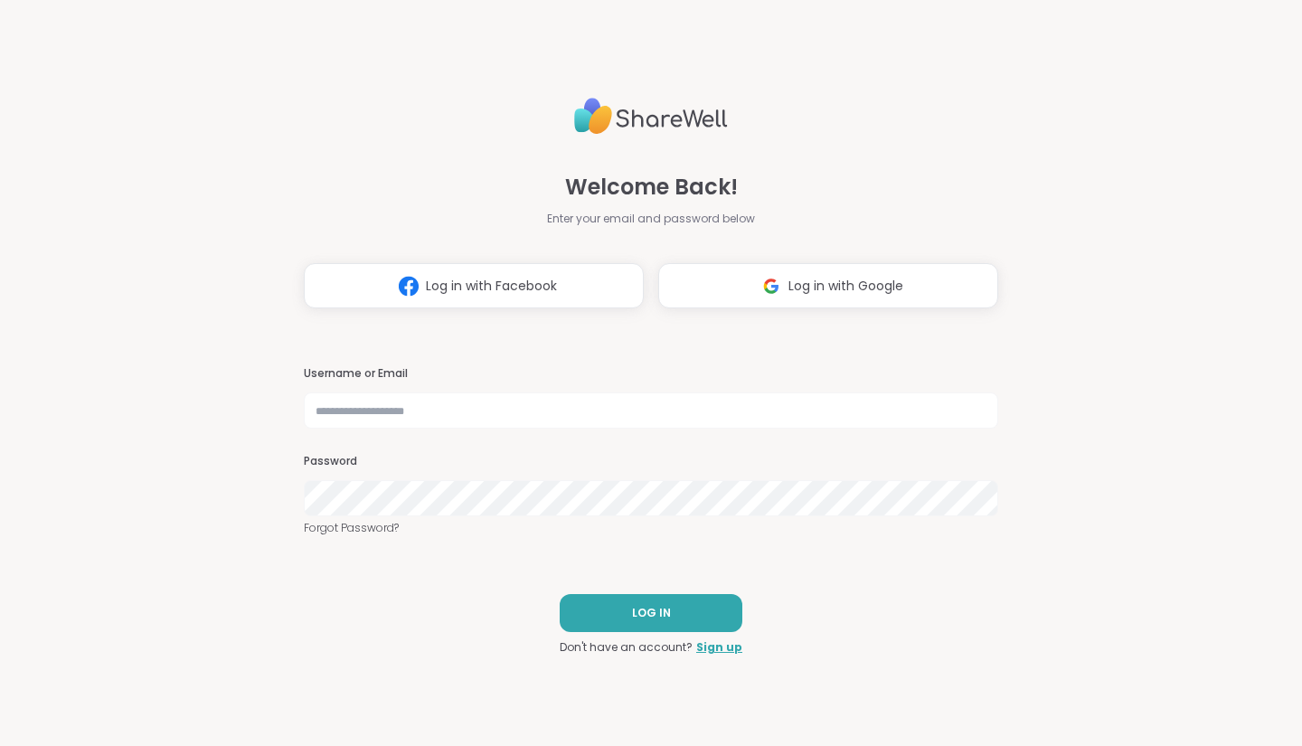  What do you see at coordinates (829, 286) in the screenshot?
I see `button: Log in with Google` at bounding box center [829, 286].